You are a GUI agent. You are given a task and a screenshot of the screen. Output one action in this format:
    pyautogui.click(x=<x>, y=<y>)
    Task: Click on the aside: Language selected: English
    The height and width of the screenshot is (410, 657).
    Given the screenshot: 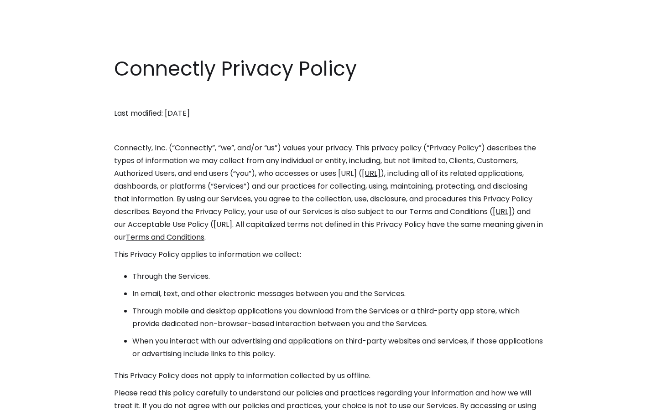 What is the action you would take?
    pyautogui.click(x=32, y=400)
    